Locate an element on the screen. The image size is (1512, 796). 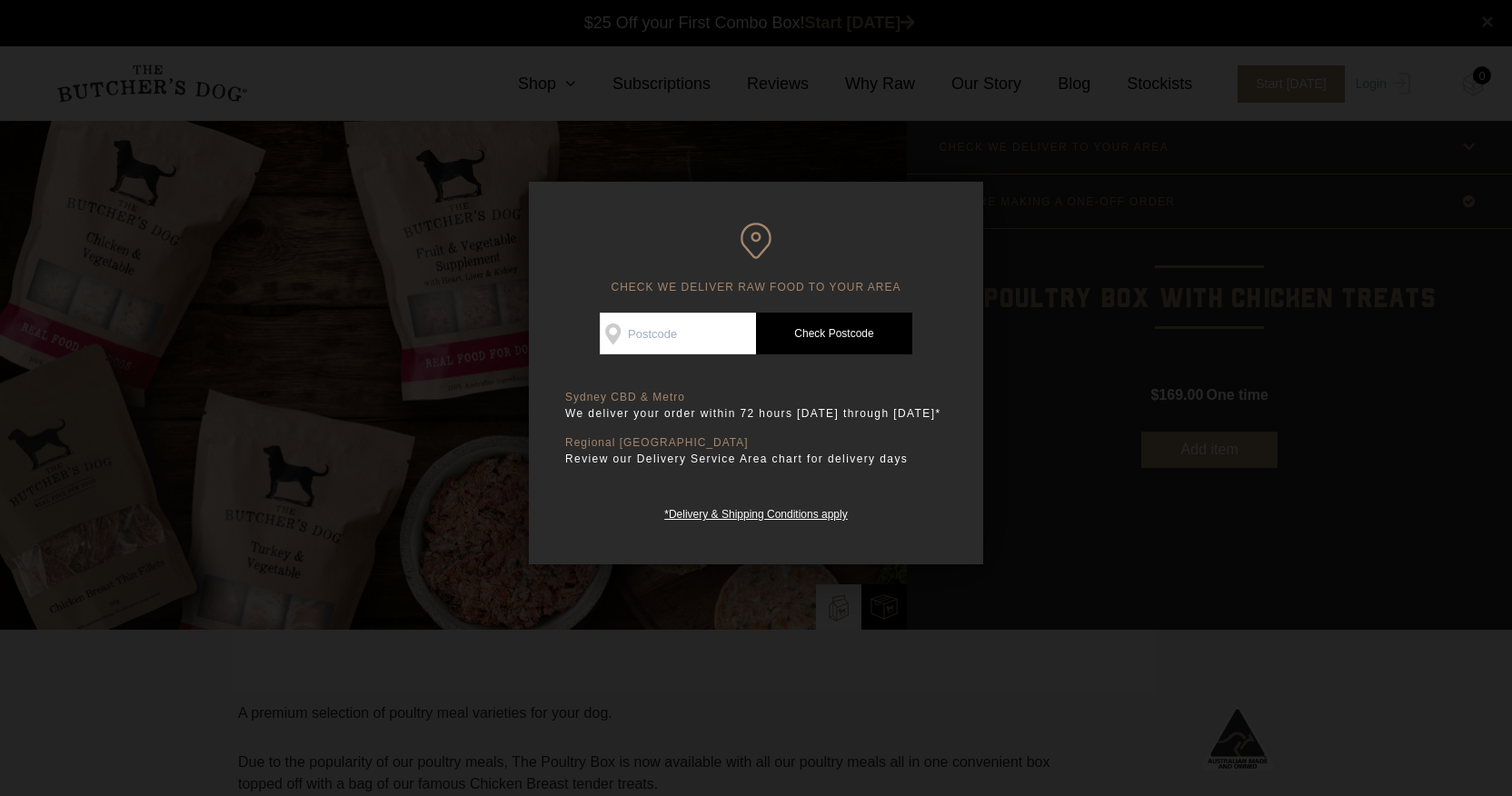
a: Check Postcode is located at coordinates (834, 333).